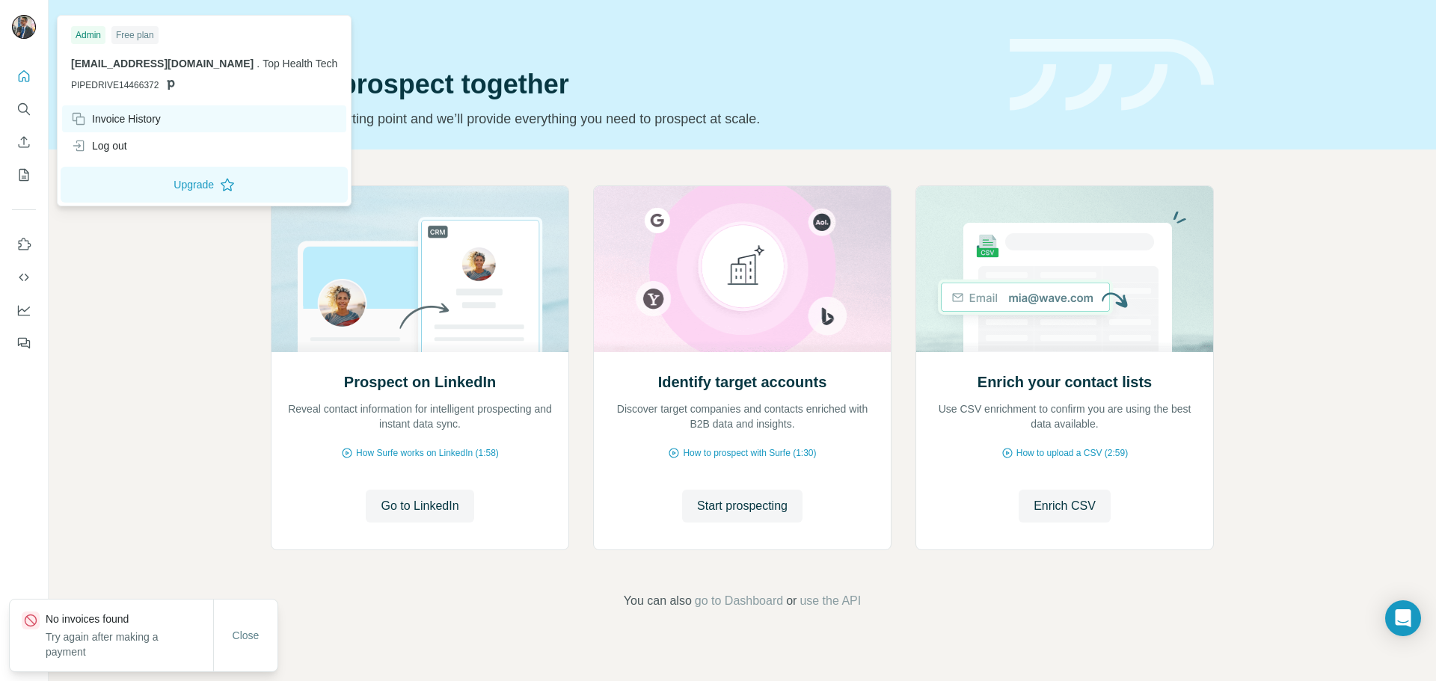  Describe the element at coordinates (742, 269) in the screenshot. I see `img: Identify target accounts` at that location.